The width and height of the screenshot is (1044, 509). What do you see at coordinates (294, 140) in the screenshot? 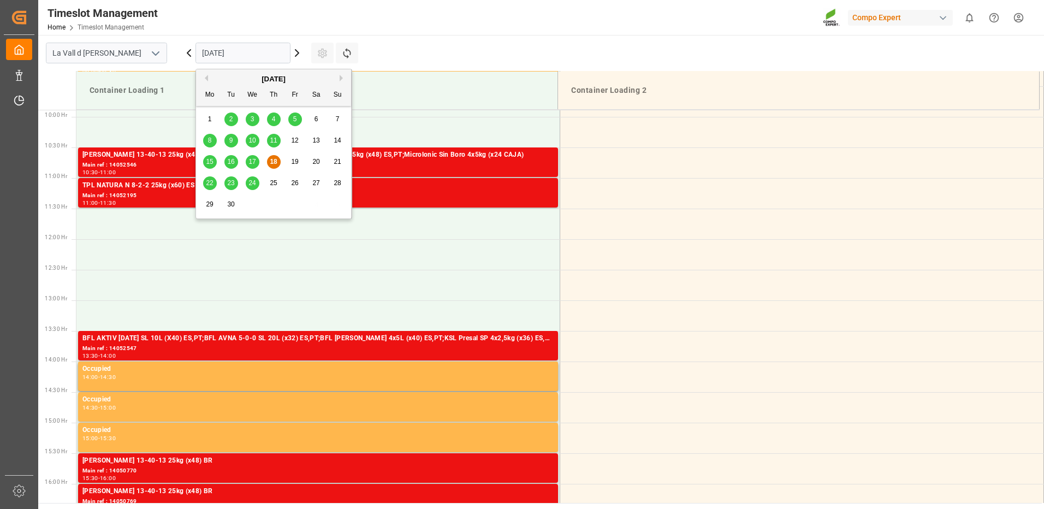
I see `span: 12` at bounding box center [294, 140].